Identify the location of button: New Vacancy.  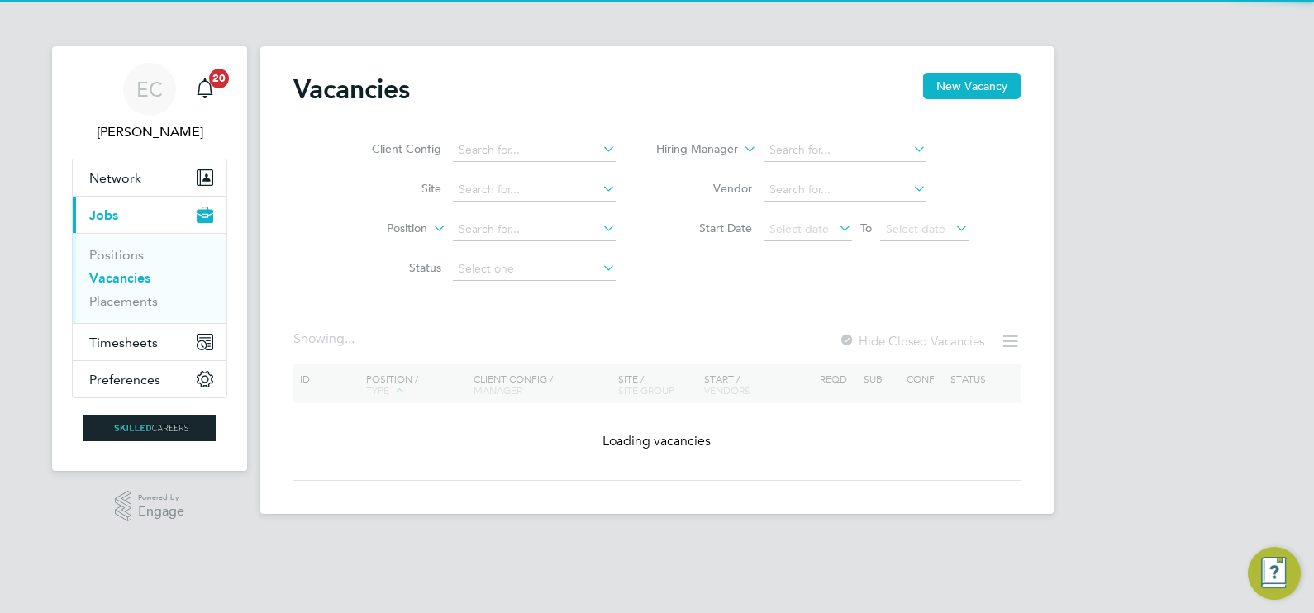
(972, 86).